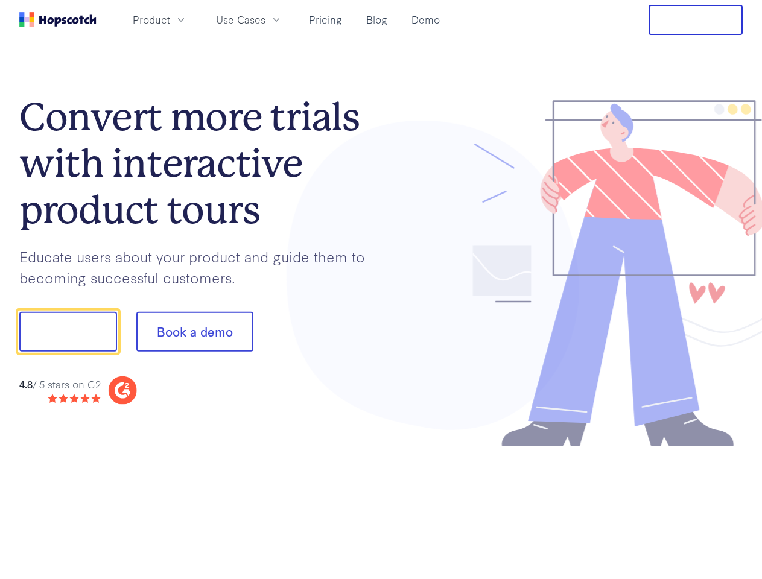  I want to click on a: Pricing, so click(325, 19).